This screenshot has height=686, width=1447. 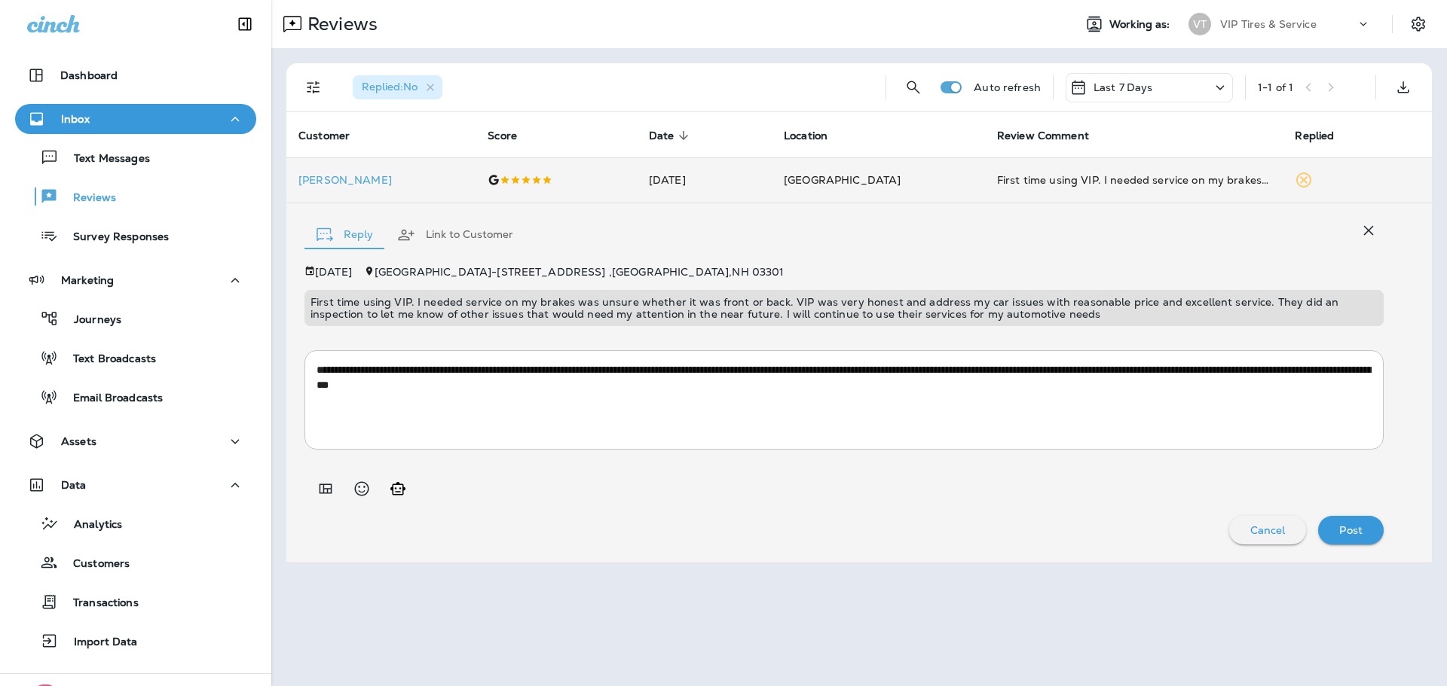 I want to click on button: Link to Customer, so click(x=455, y=235).